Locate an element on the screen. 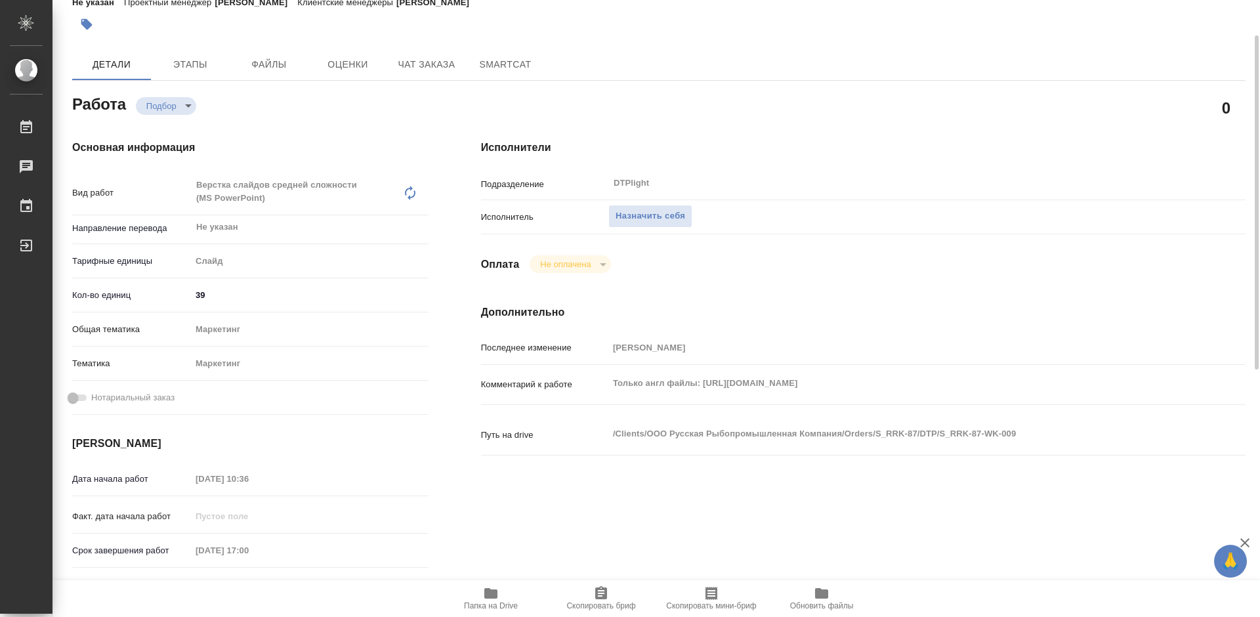 The width and height of the screenshot is (1260, 617). p: Вид работ is located at coordinates (131, 193).